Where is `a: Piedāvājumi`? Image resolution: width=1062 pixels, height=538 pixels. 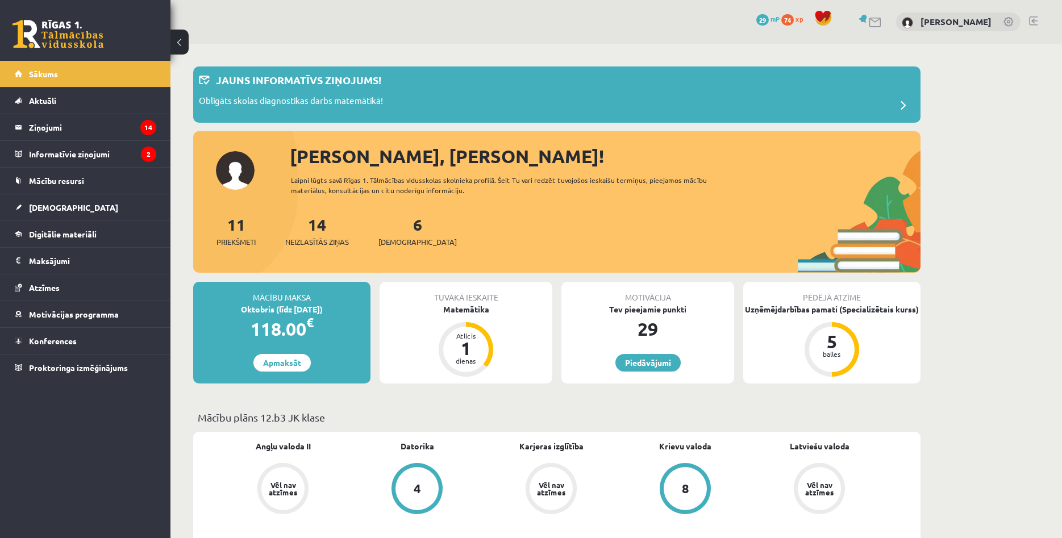 a: Piedāvājumi is located at coordinates (648, 362).